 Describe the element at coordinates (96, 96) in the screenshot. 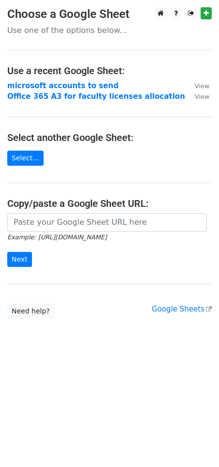

I see `strong: Office 365 A3 for faculty licenses allocation` at that location.